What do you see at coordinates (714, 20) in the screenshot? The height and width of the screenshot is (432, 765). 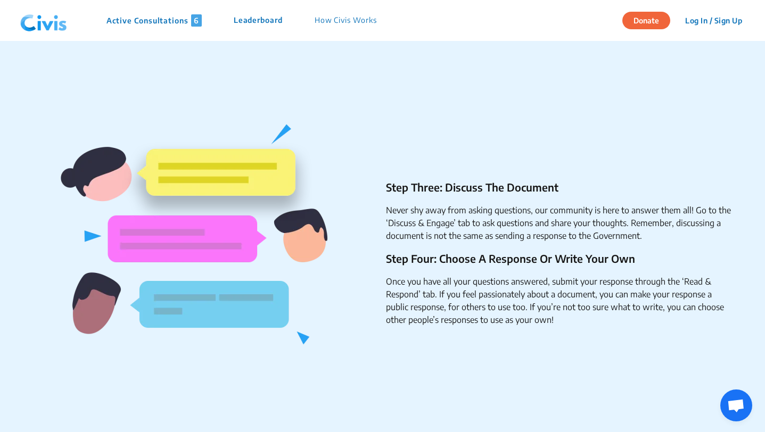 I see `button: Log In / Sign Up` at bounding box center [714, 20].